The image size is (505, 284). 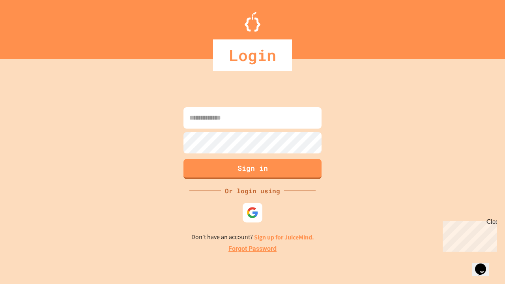 What do you see at coordinates (253, 213) in the screenshot?
I see `img: google-icon.svg` at bounding box center [253, 213].